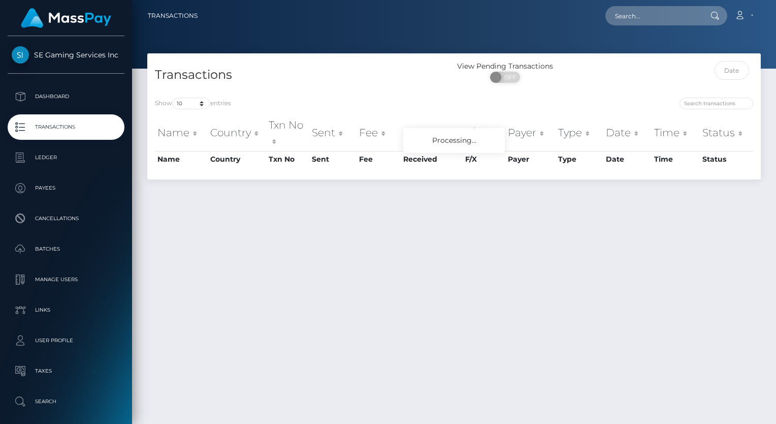 Image resolution: width=776 pixels, height=424 pixels. What do you see at coordinates (66, 340) in the screenshot?
I see `p: User Profile` at bounding box center [66, 340].